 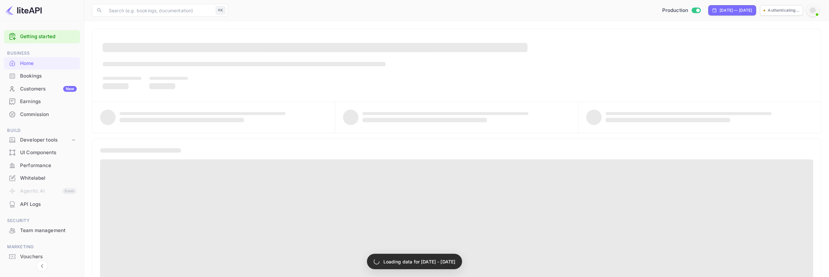 I want to click on a: UI Components, so click(x=42, y=152).